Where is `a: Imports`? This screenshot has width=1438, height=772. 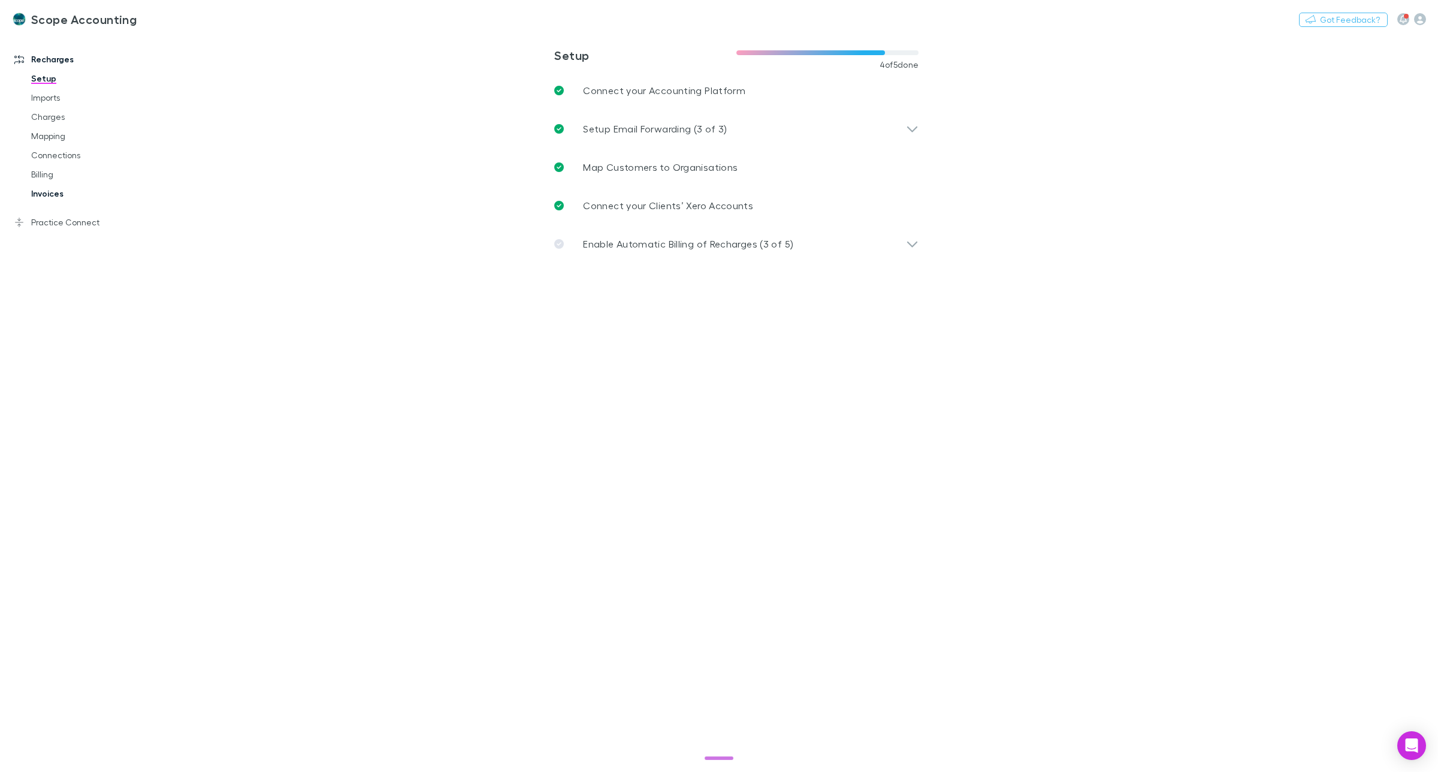
a: Imports is located at coordinates (94, 98).